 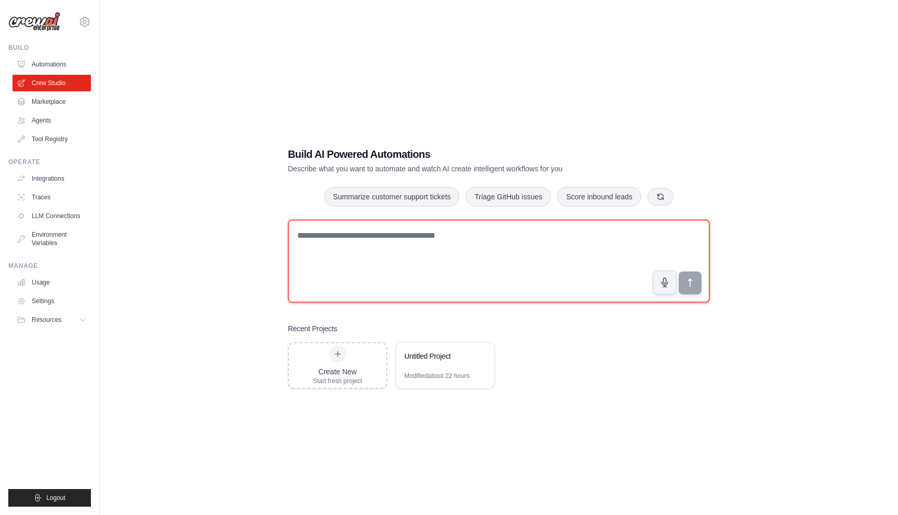 What do you see at coordinates (462, 169) in the screenshot?
I see `p: Describe what you want to automate and watch AI create intelligent workflows for you` at bounding box center [462, 169].